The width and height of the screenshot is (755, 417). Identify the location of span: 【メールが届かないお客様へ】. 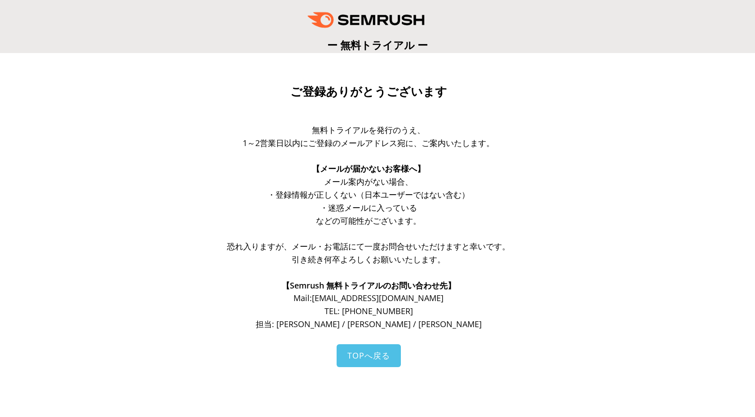
(369, 169).